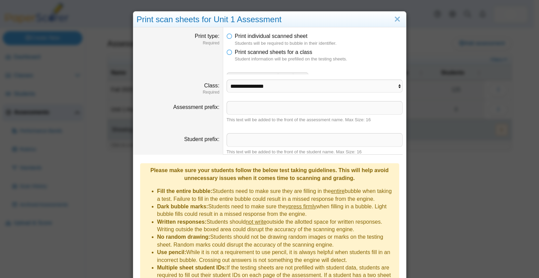 This screenshot has height=278, width=539. What do you see at coordinates (172, 252) in the screenshot?
I see `b: Use pencil:` at bounding box center [172, 252].